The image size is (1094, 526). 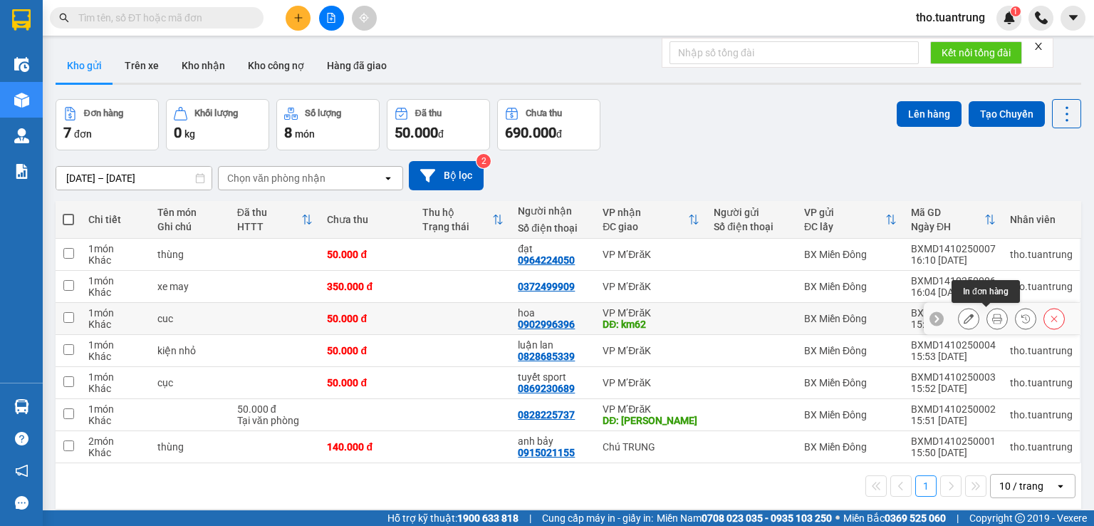 What do you see at coordinates (269, 227) in the screenshot?
I see `div: HTTT` at bounding box center [269, 227].